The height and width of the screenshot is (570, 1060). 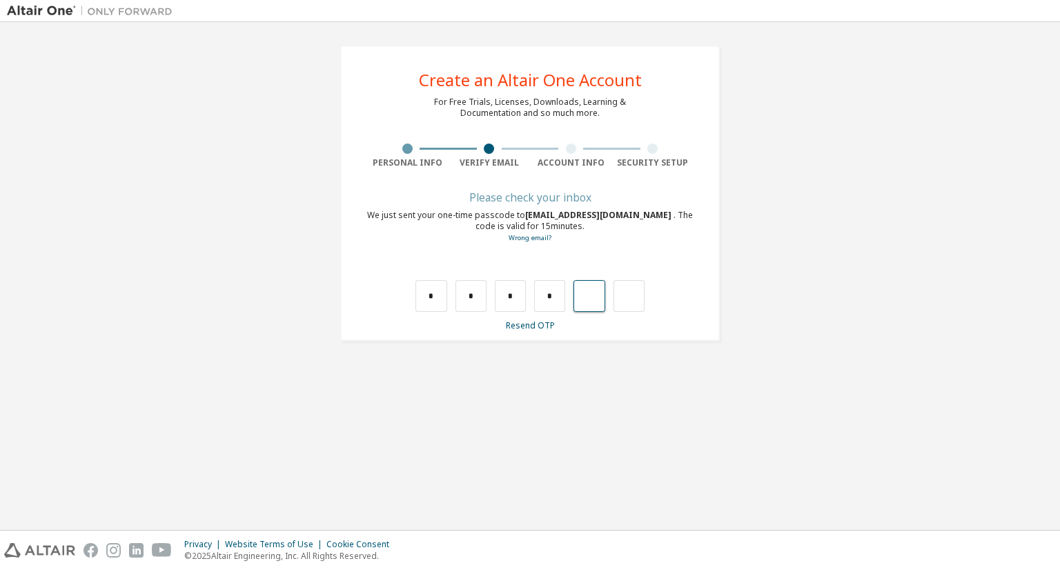 I want to click on div: Security Setup, so click(x=653, y=163).